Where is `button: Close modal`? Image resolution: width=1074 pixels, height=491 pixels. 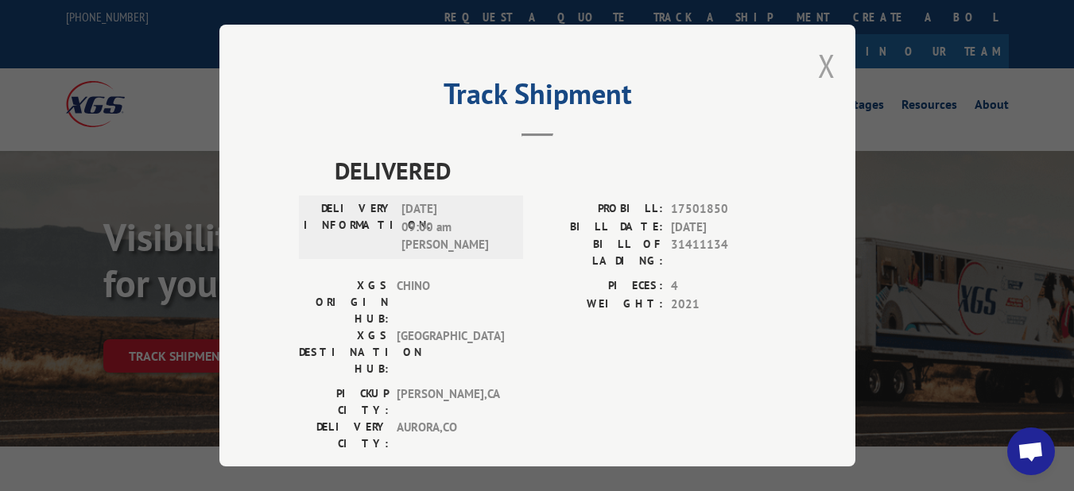
button: Close modal is located at coordinates (827, 65).